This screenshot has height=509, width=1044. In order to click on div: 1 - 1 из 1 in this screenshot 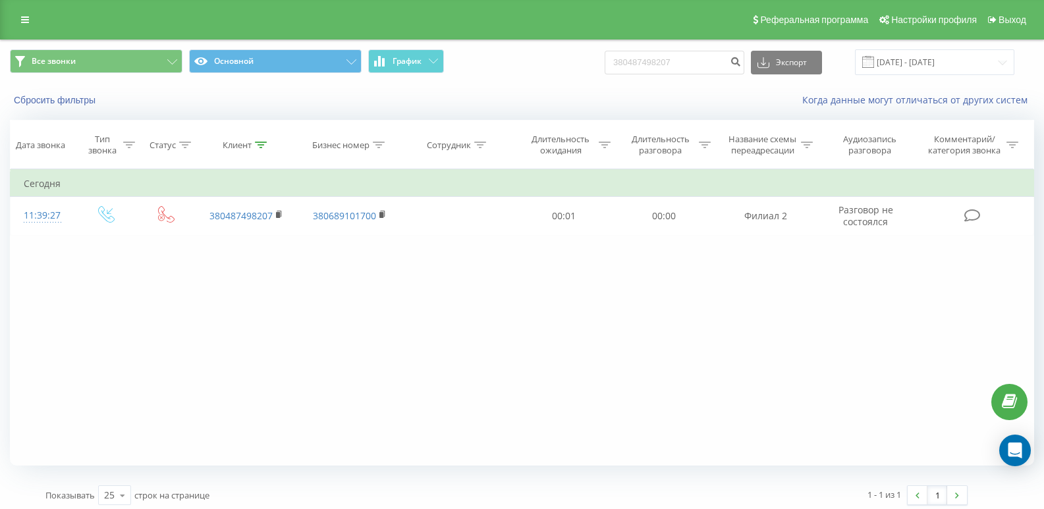, I will do `click(884, 495)`.